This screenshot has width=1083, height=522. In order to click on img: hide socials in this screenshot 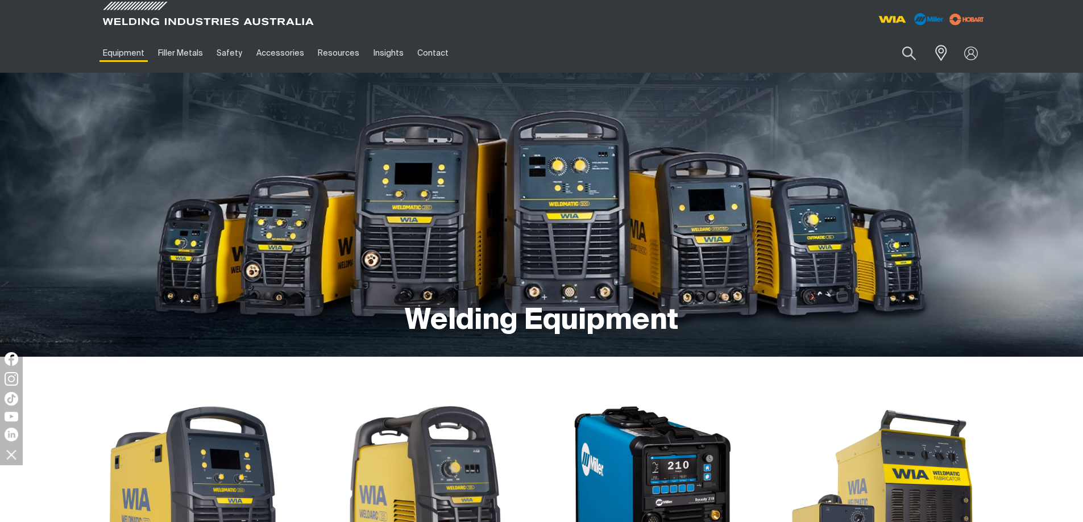, I will do `click(11, 455)`.